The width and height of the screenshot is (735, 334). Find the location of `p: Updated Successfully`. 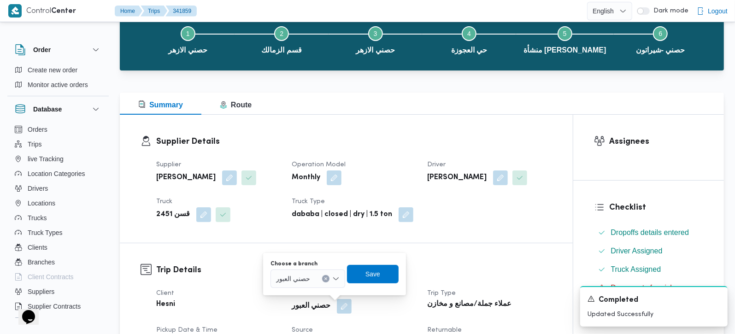

p: Updated Successfully is located at coordinates (654, 314).